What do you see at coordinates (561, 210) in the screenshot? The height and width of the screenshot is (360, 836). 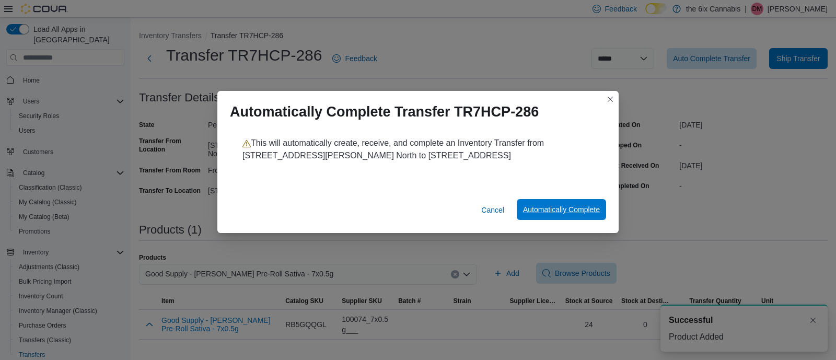 I see `button: Automatically Complete` at bounding box center [561, 210].